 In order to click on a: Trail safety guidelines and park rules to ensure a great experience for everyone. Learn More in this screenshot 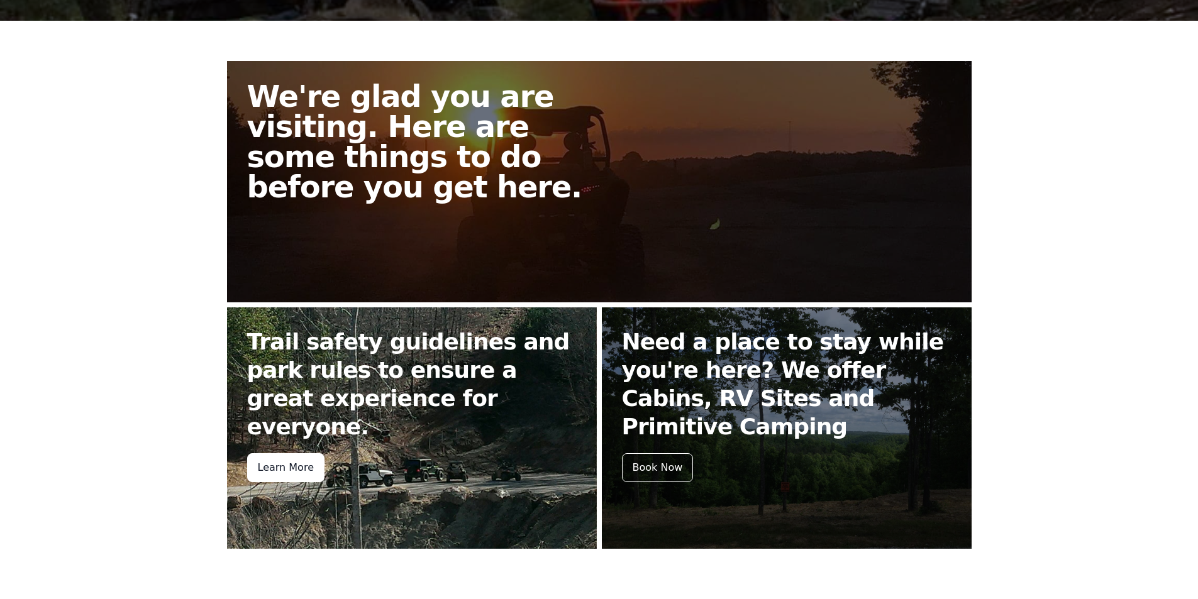, I will do `click(412, 428)`.